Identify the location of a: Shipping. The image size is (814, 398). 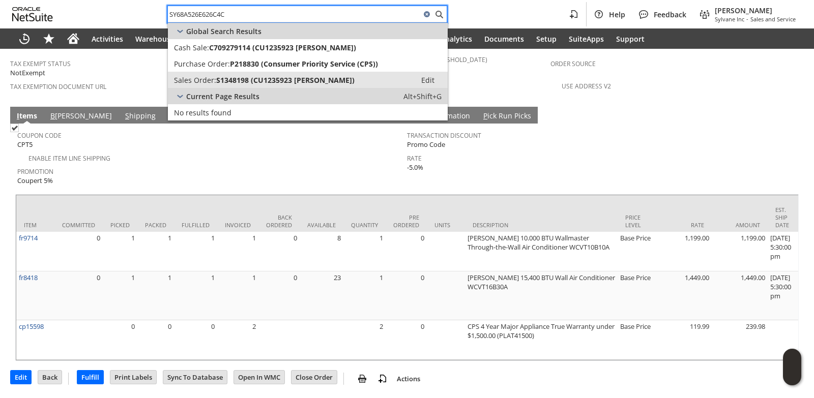
(140, 116).